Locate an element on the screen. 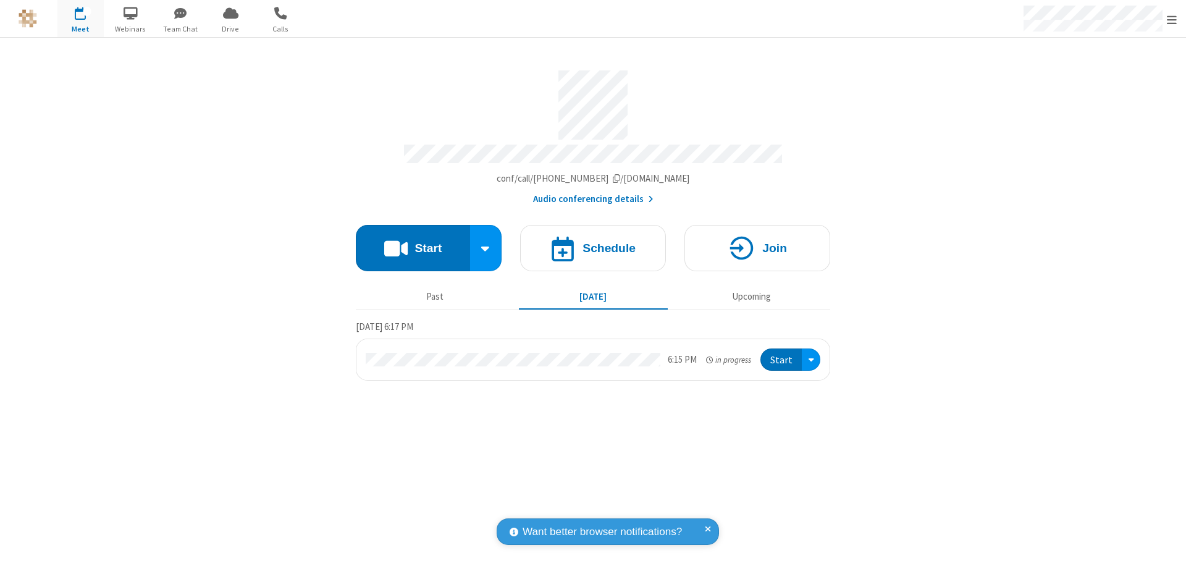 The image size is (1186, 566). button: Audio conferencing details is located at coordinates (593, 199).